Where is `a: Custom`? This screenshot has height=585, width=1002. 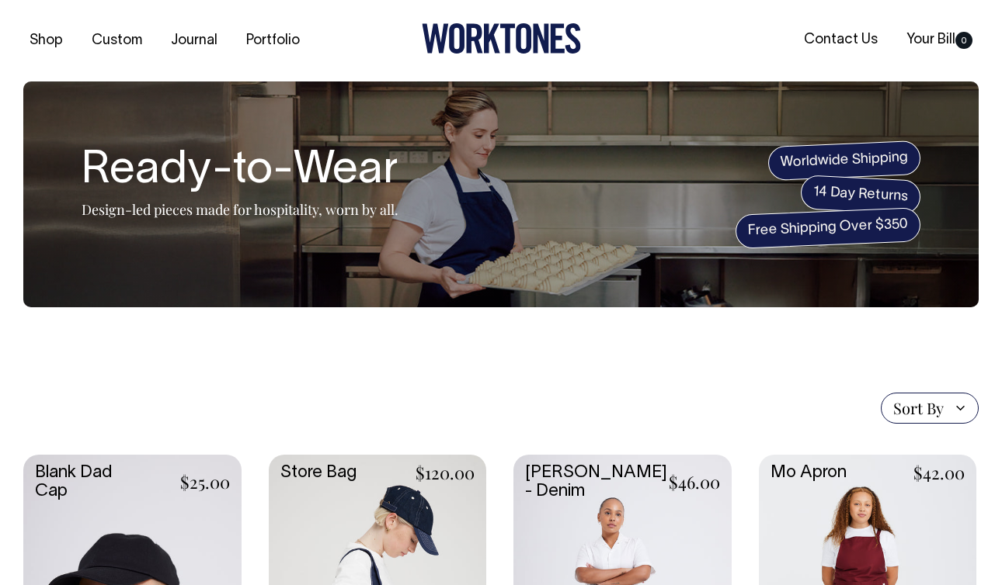
a: Custom is located at coordinates (116, 40).